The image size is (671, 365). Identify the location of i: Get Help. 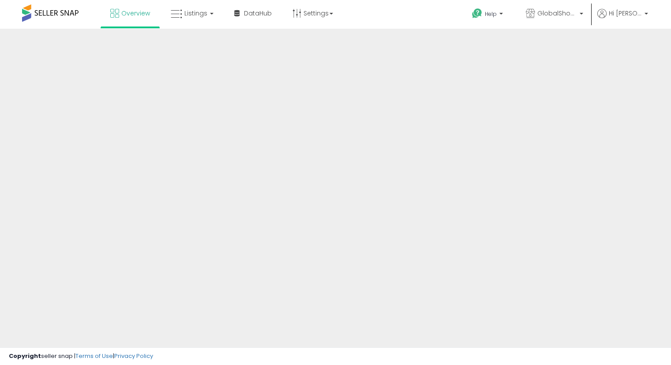
(477, 13).